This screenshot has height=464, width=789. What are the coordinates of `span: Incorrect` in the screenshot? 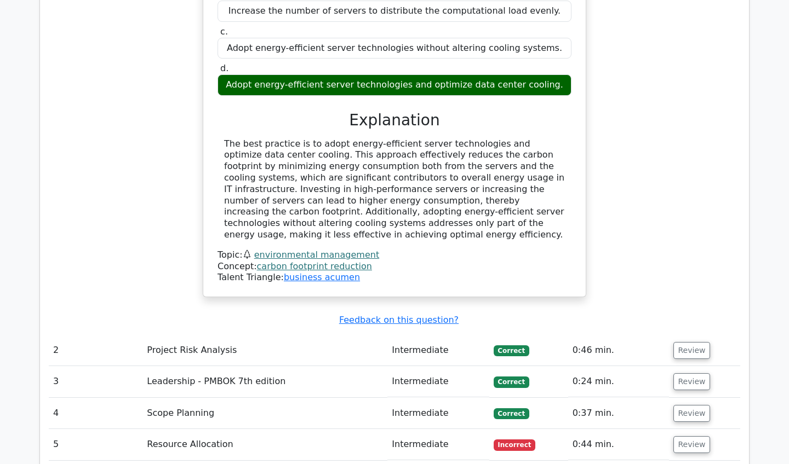 It's located at (514, 445).